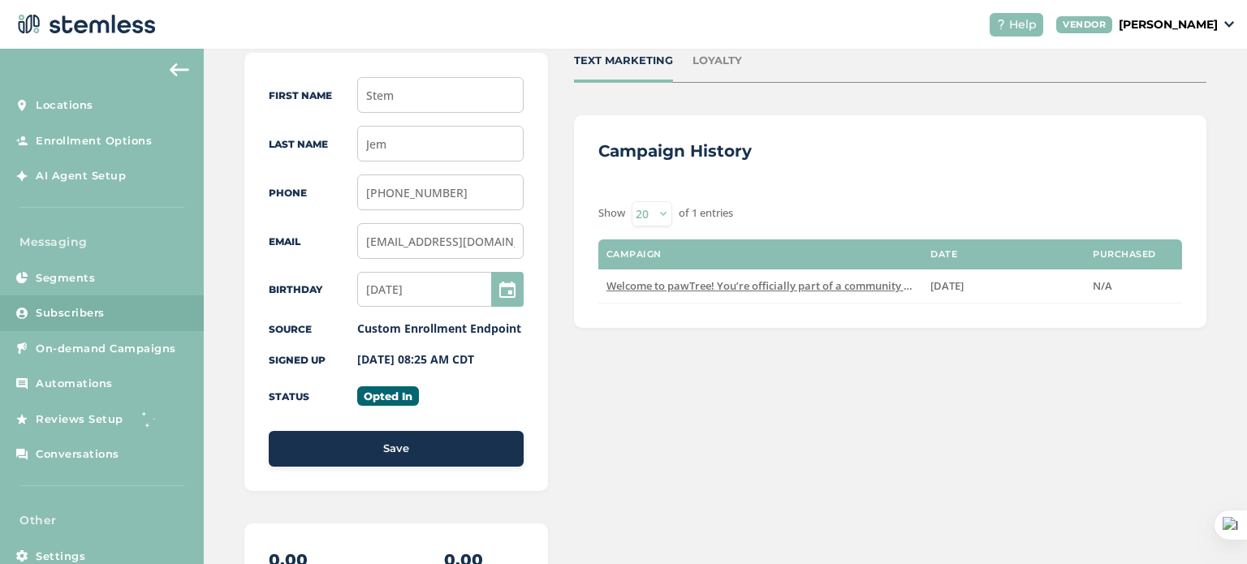 Image resolution: width=1247 pixels, height=564 pixels. I want to click on span: Save, so click(396, 449).